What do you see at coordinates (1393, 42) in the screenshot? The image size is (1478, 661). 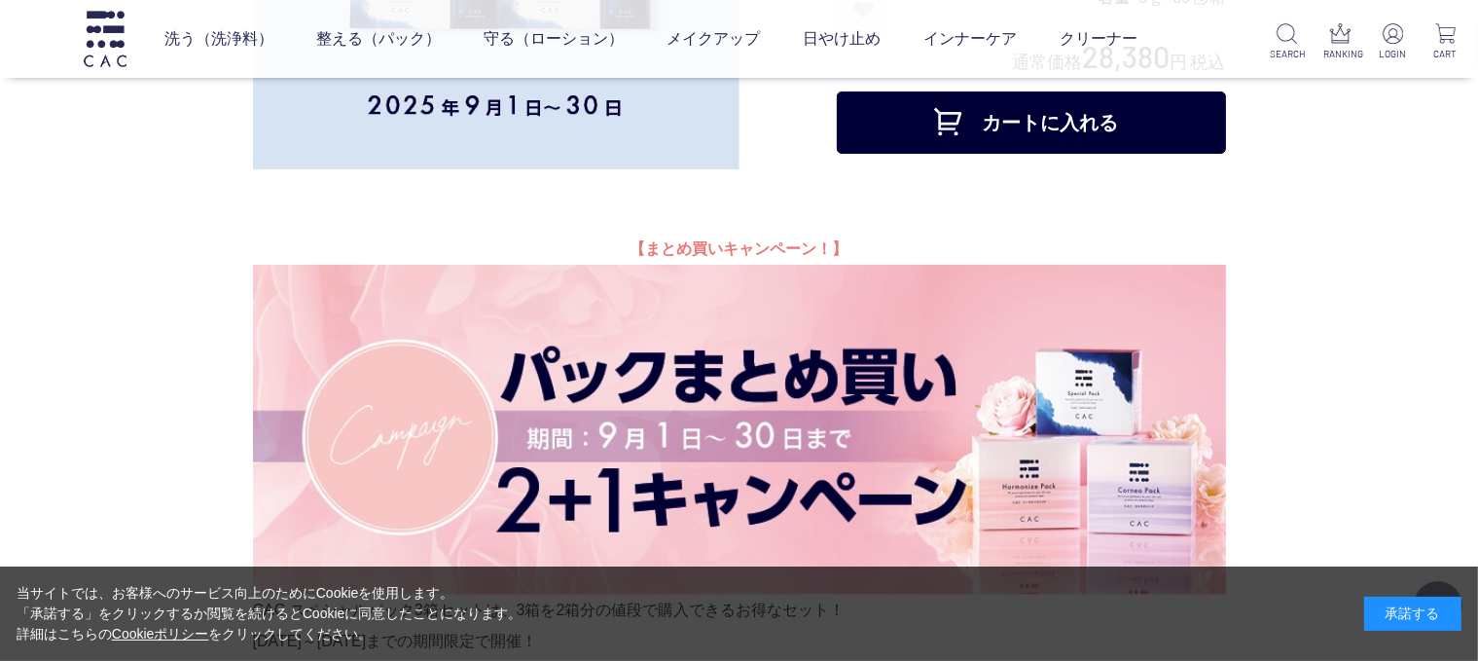 I see `a: LOGIN` at bounding box center [1393, 42].